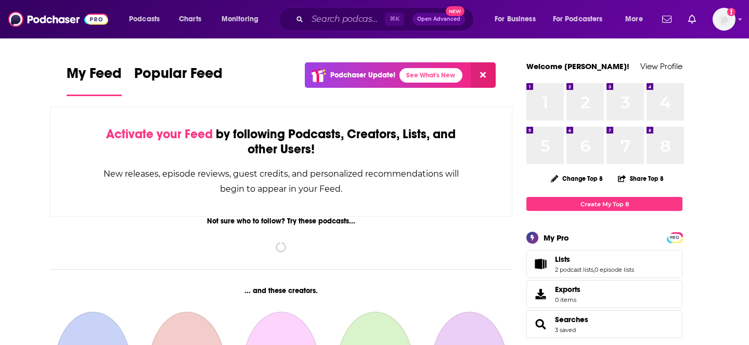 The height and width of the screenshot is (345, 749). I want to click on p: Podchaser Update!, so click(362, 75).